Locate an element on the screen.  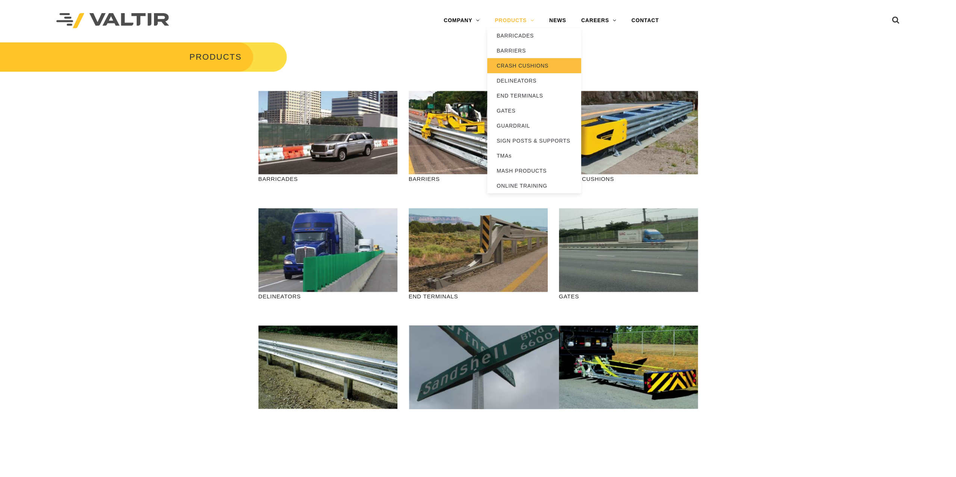
a: GATES is located at coordinates (534, 111).